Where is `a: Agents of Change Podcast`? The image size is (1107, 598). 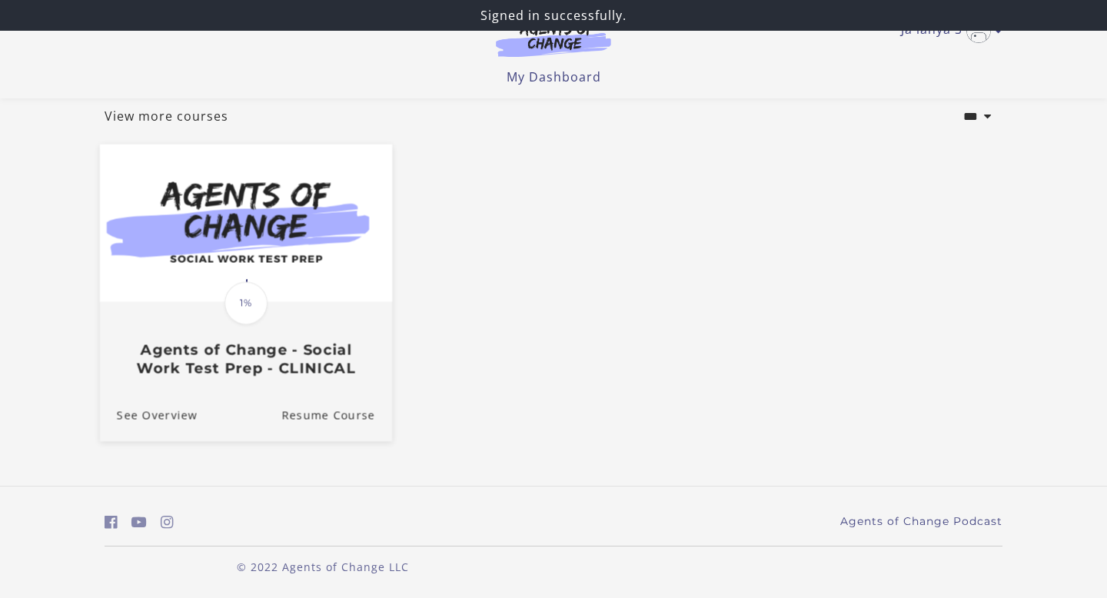 a: Agents of Change Podcast is located at coordinates (921, 521).